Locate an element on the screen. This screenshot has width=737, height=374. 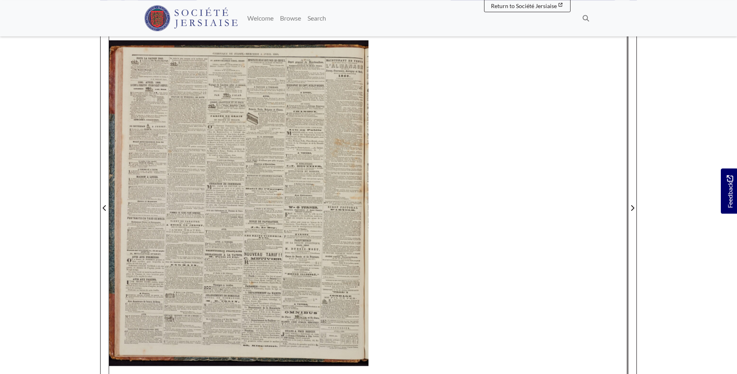
a: Welcome is located at coordinates (260, 18).